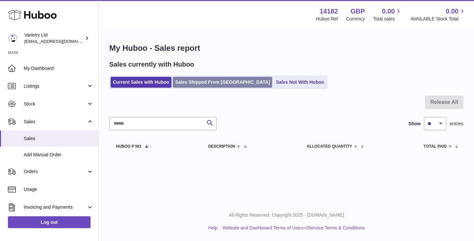  Describe the element at coordinates (438, 14) in the screenshot. I see `a: 0.00 AVAILABLE Stock Total` at that location.